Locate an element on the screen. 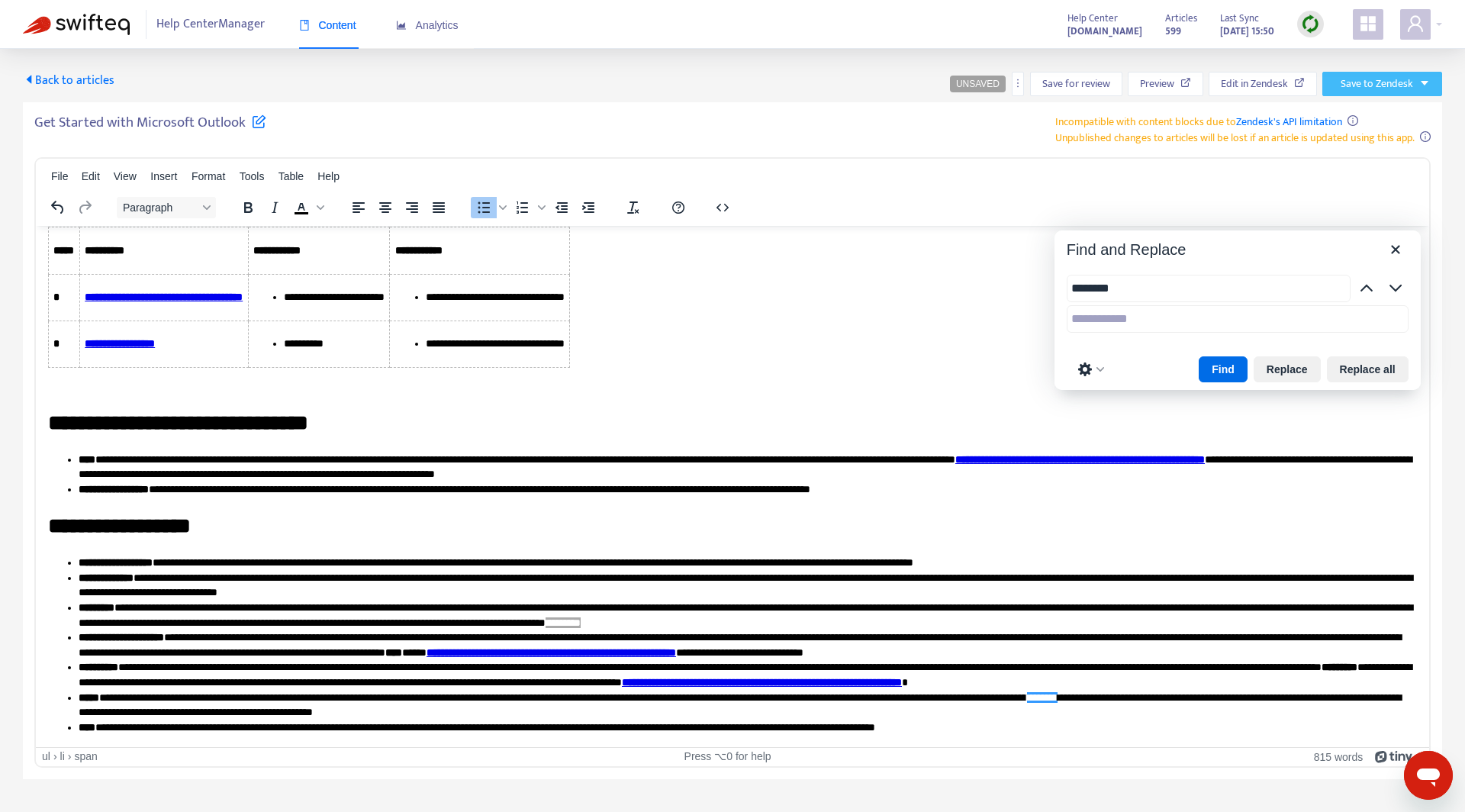 This screenshot has height=812, width=1465. span: UNSAVED is located at coordinates (978, 84).